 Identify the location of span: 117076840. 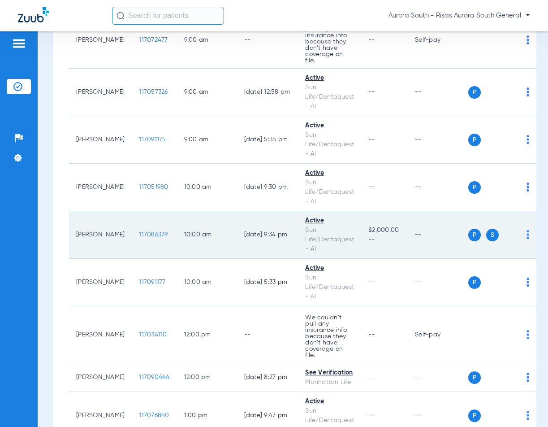
(154, 415).